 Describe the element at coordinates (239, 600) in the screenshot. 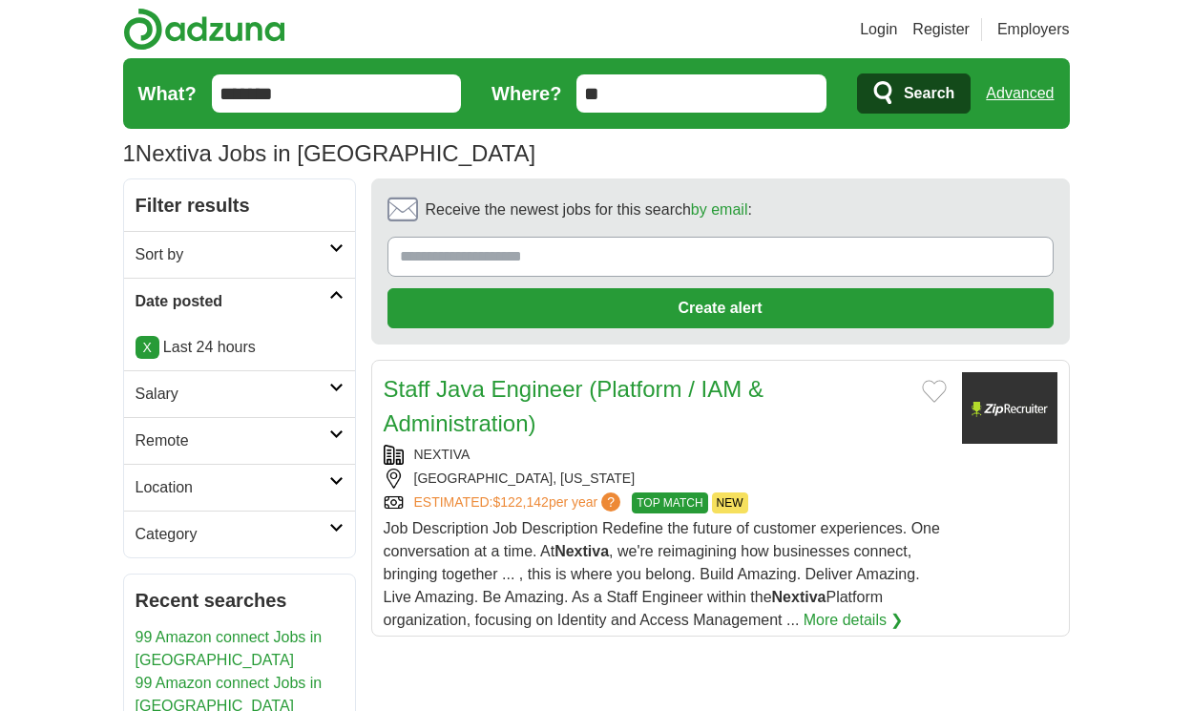

I see `h2: Recent searches` at that location.